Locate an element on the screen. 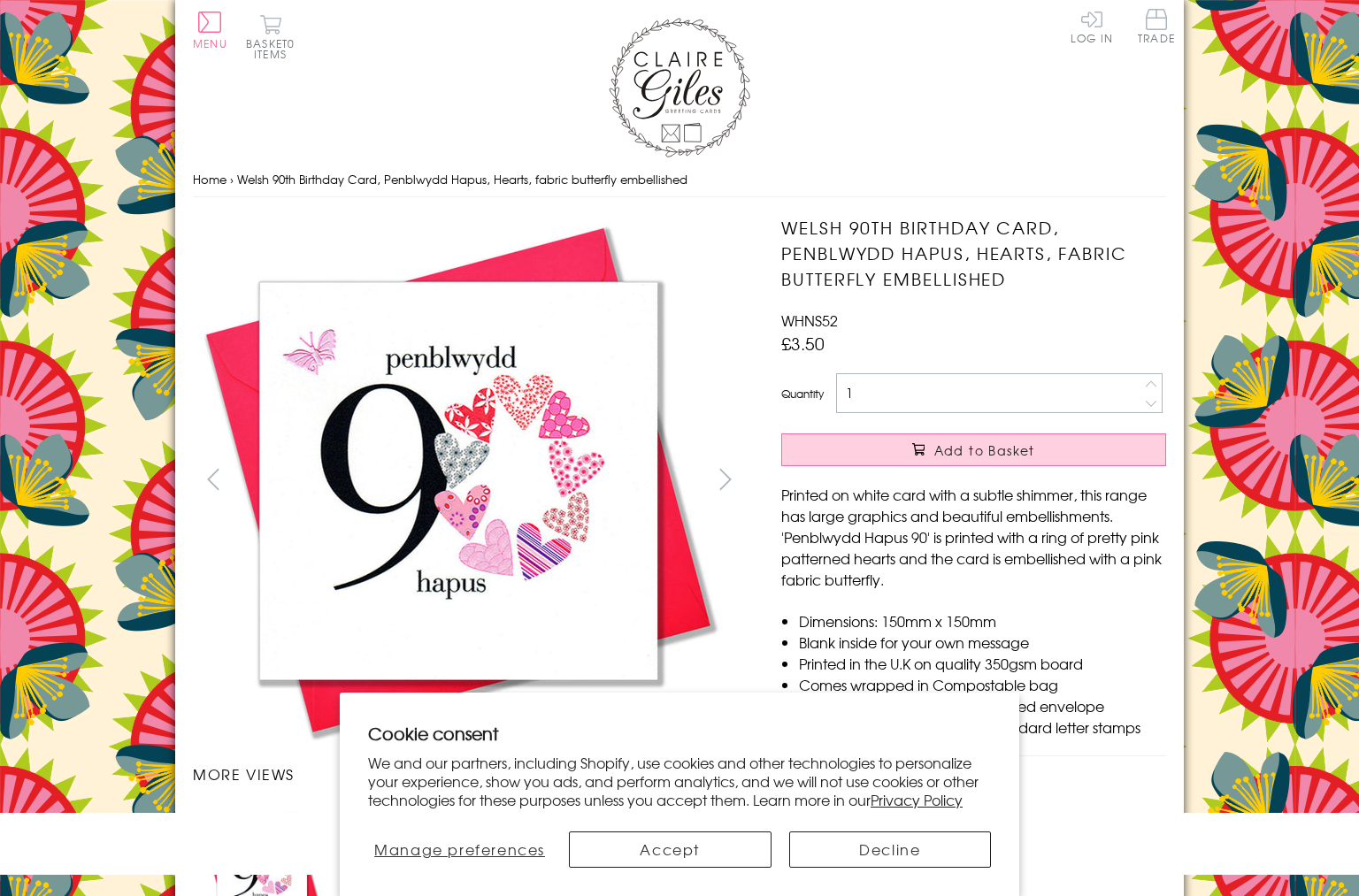 This screenshot has height=896, width=1359. h1: Welsh 90th Birthday Card, Penblwydd Hapus, Hearts, fabric butterfly embellished is located at coordinates (974, 253).